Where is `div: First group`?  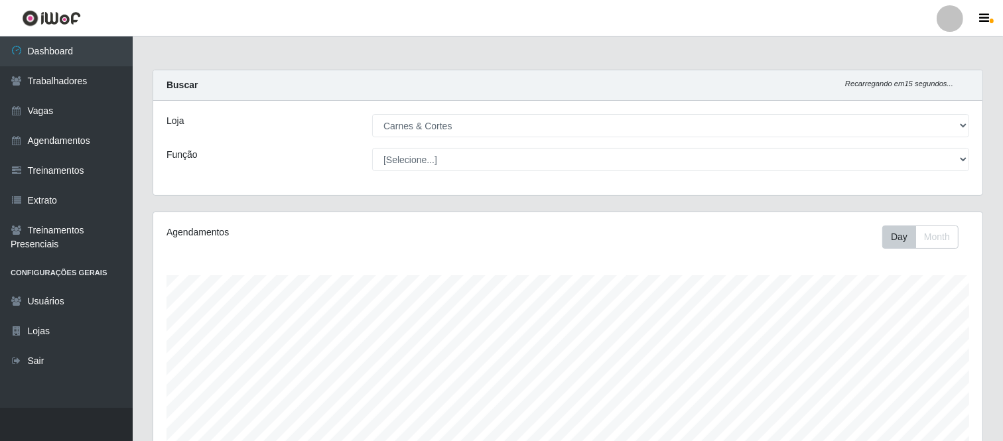
div: First group is located at coordinates (920, 237).